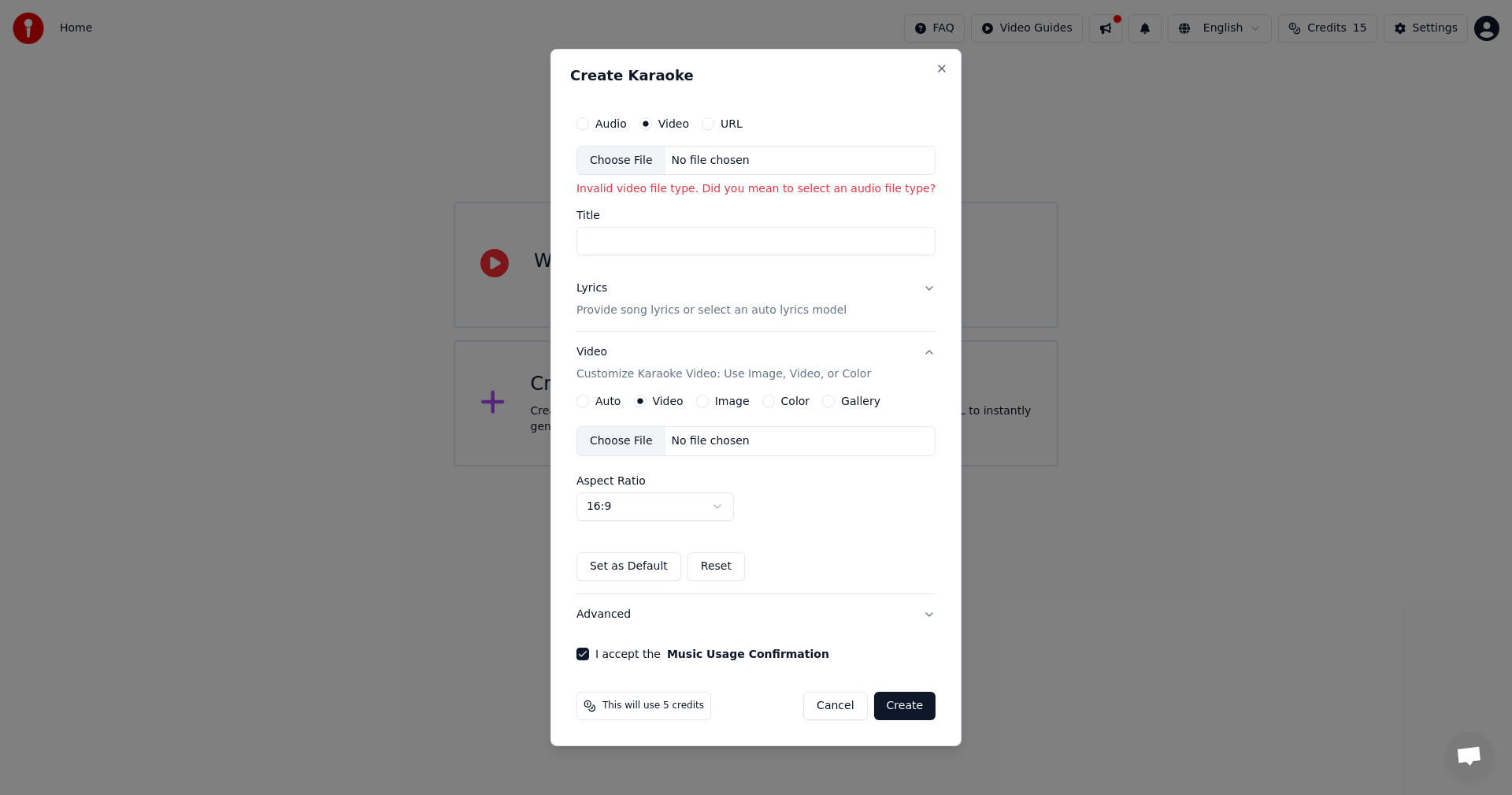 The height and width of the screenshot is (795, 1512). What do you see at coordinates (796, 401) in the screenshot?
I see `label: Color` at bounding box center [796, 401].